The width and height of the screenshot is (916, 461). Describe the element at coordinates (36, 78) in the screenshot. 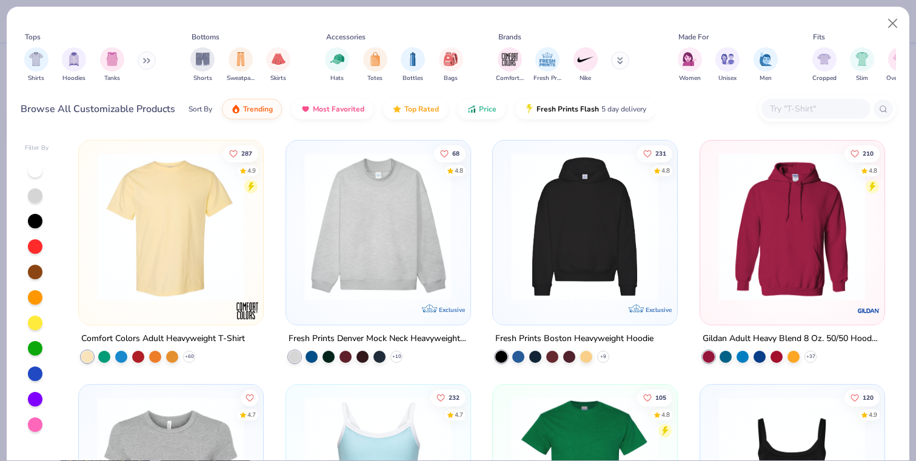

I see `span: Shirts` at that location.